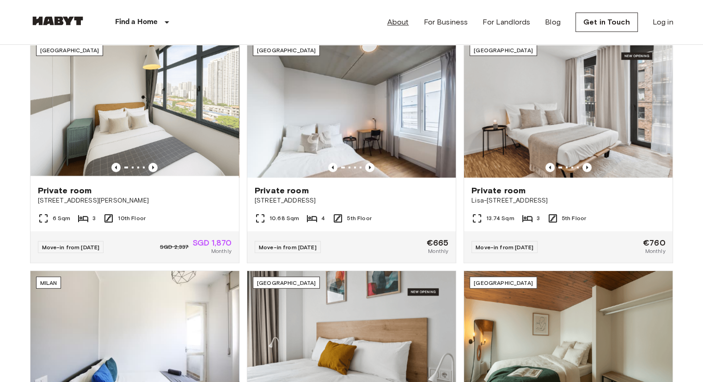  Describe the element at coordinates (174, 247) in the screenshot. I see `span: SGD 2,337` at that location.